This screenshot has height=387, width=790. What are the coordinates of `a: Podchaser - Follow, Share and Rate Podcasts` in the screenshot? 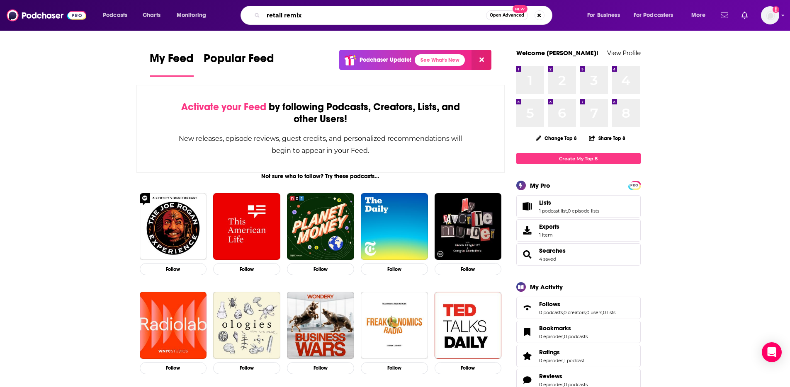 It's located at (46, 15).